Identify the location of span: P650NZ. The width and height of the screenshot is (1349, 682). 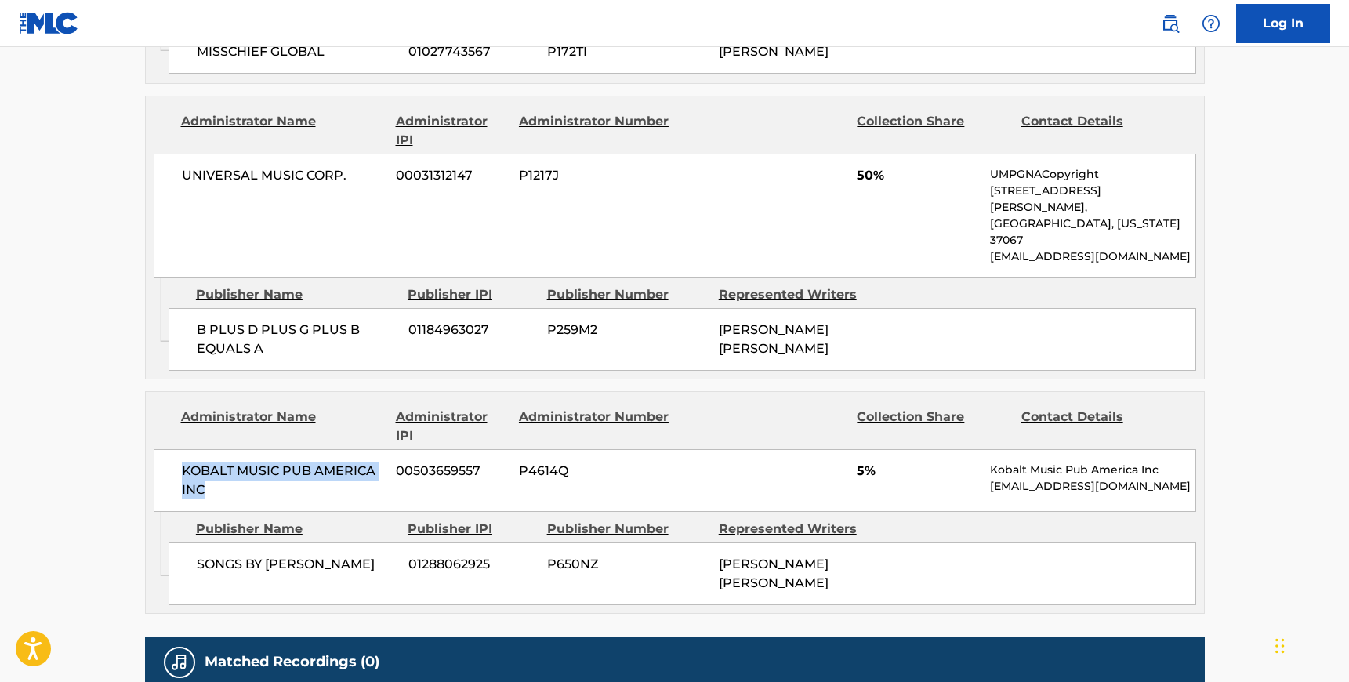
(627, 565).